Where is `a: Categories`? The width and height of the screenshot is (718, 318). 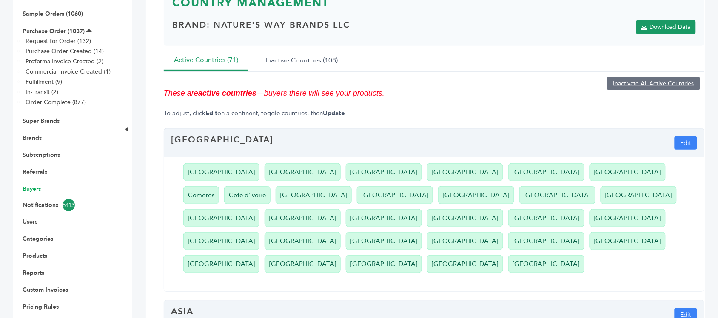 a: Categories is located at coordinates (38, 239).